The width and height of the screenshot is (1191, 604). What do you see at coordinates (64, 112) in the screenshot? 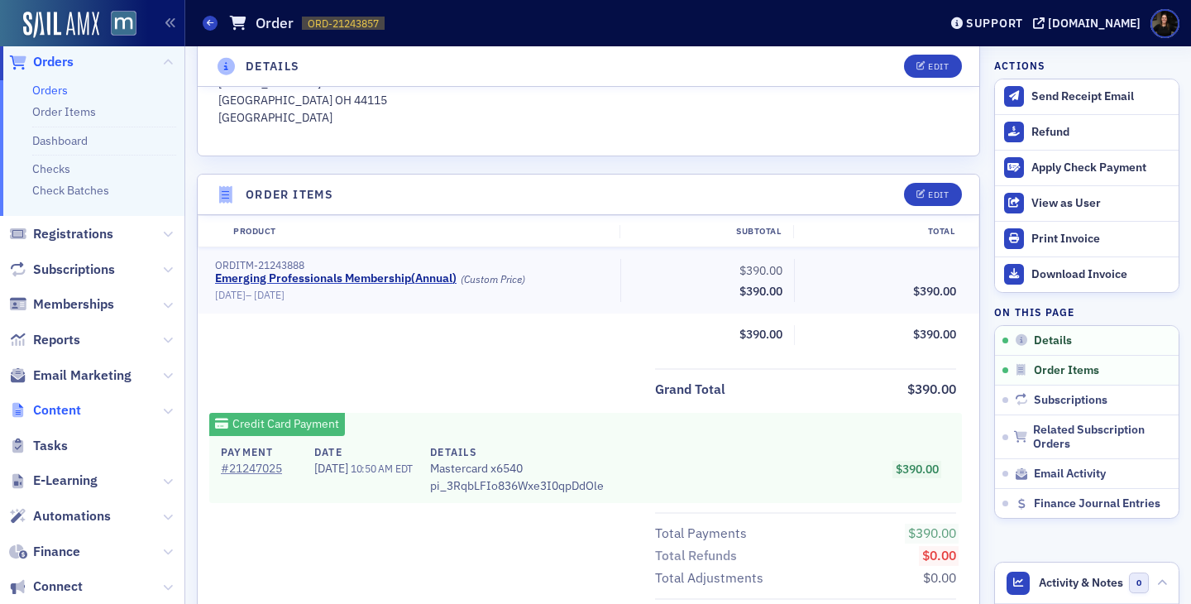
I see `a: Order Items` at bounding box center [64, 112].